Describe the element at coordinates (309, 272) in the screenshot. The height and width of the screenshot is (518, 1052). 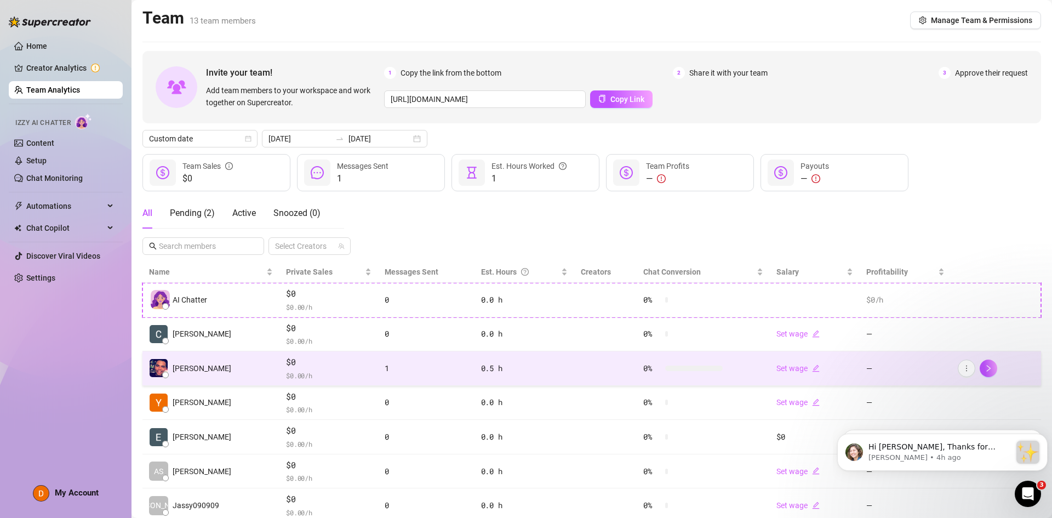
I see `span: Private Sales` at that location.